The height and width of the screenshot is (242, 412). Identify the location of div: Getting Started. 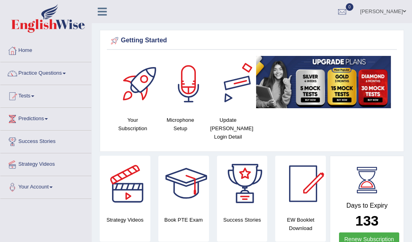
(252, 41).